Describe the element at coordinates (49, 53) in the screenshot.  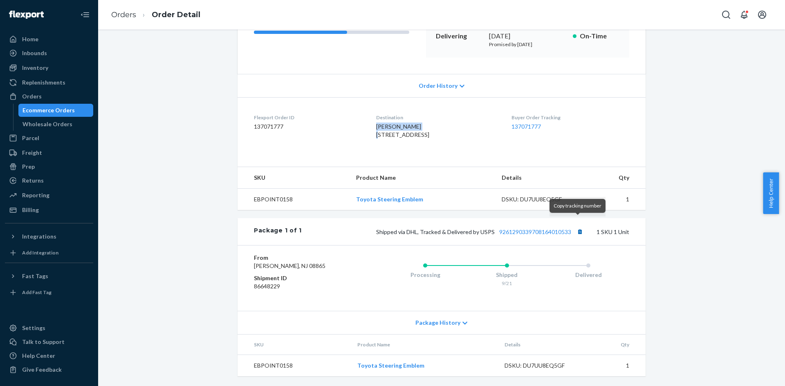
I see `a: Inbounds` at that location.